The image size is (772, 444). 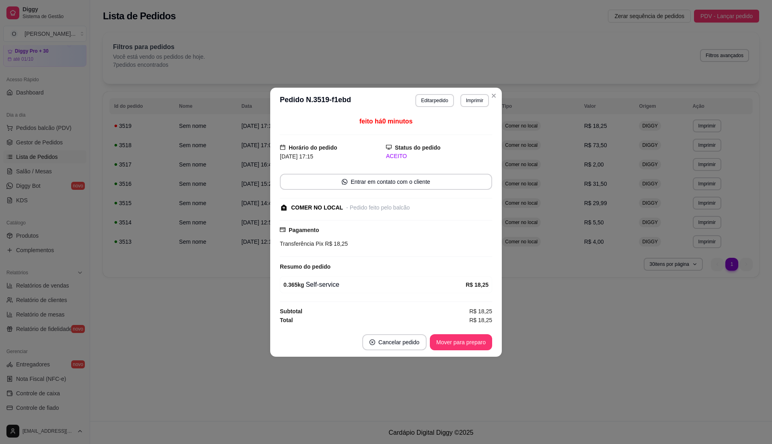 I want to click on span: calendar, so click(x=283, y=147).